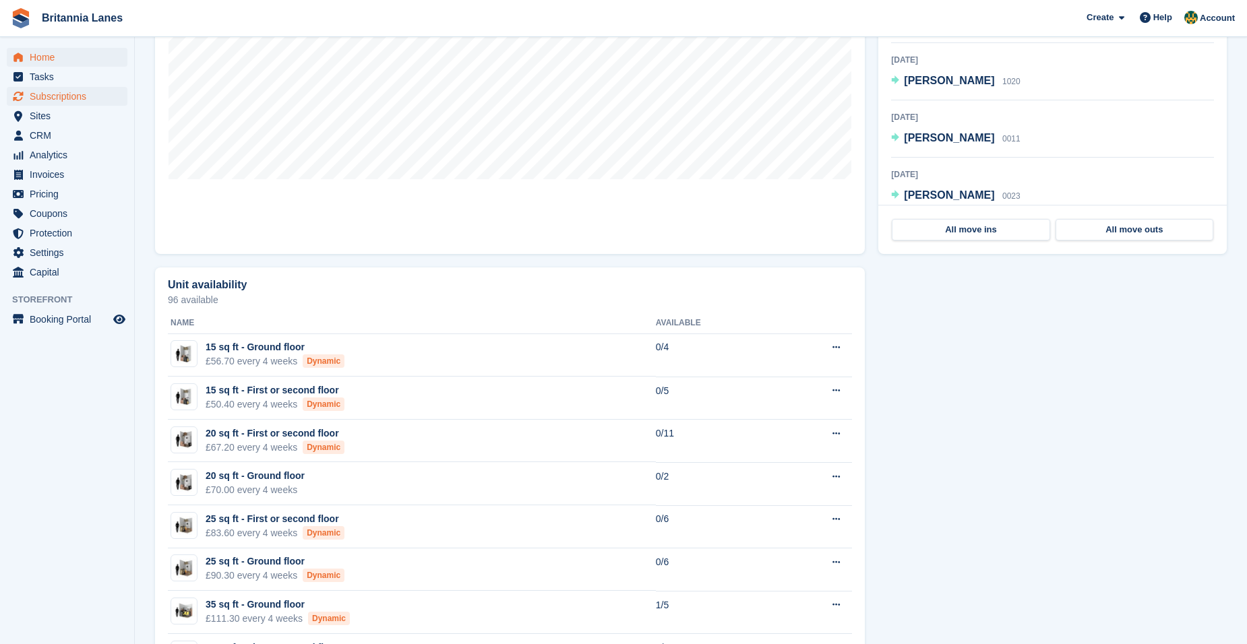  What do you see at coordinates (275, 361) in the screenshot?
I see `div: £56.70 every 4 weeks` at bounding box center [275, 361].